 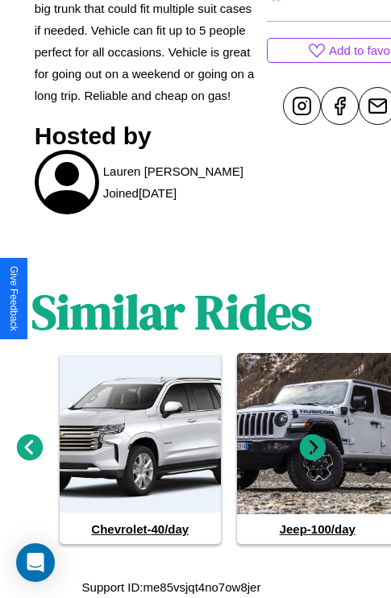 I want to click on div: Open Intercom Messenger, so click(x=35, y=563).